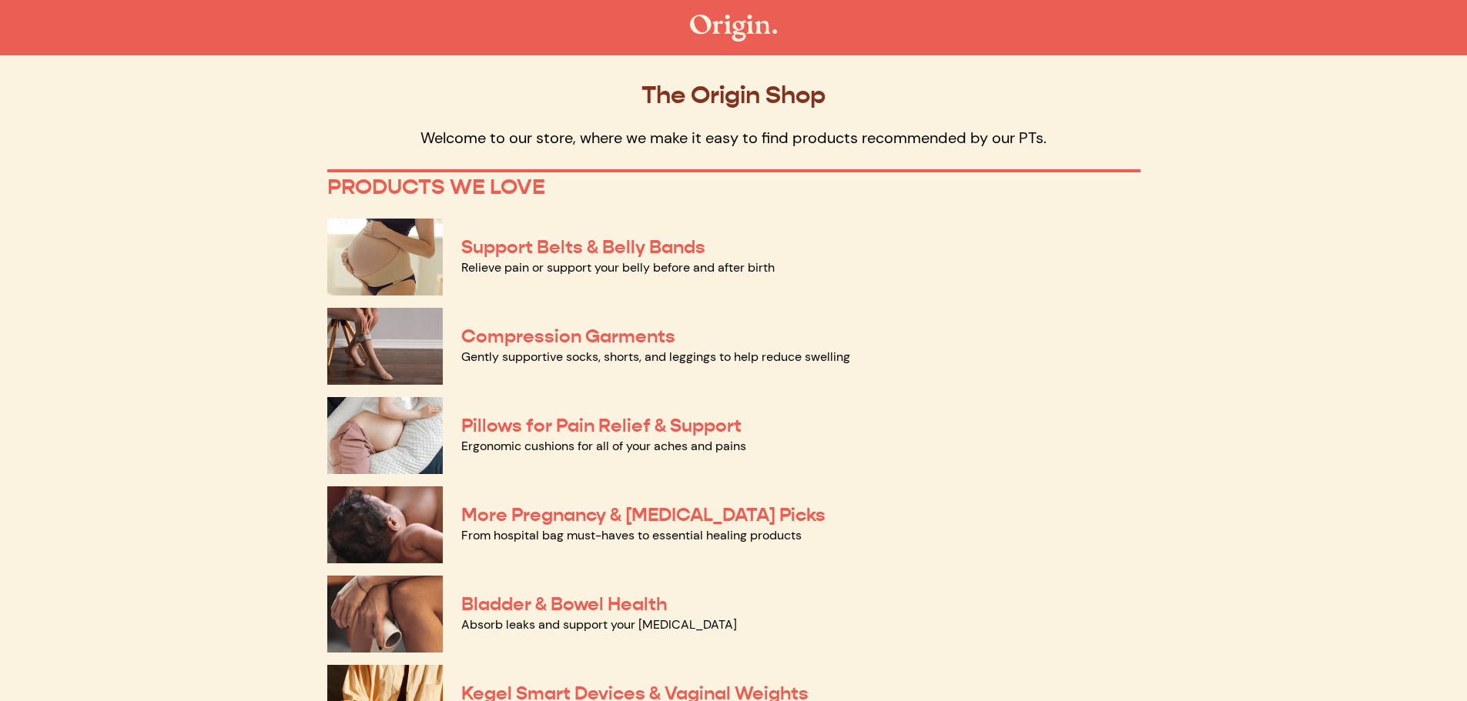 This screenshot has width=1467, height=701. What do you see at coordinates (564, 604) in the screenshot?
I see `a: Bladder & Bowel Health` at bounding box center [564, 604].